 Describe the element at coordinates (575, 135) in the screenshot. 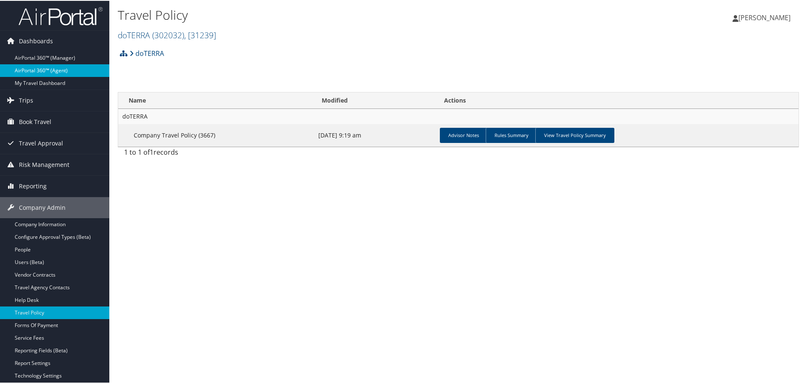

I see `a: View Travel Policy Summary` at that location.